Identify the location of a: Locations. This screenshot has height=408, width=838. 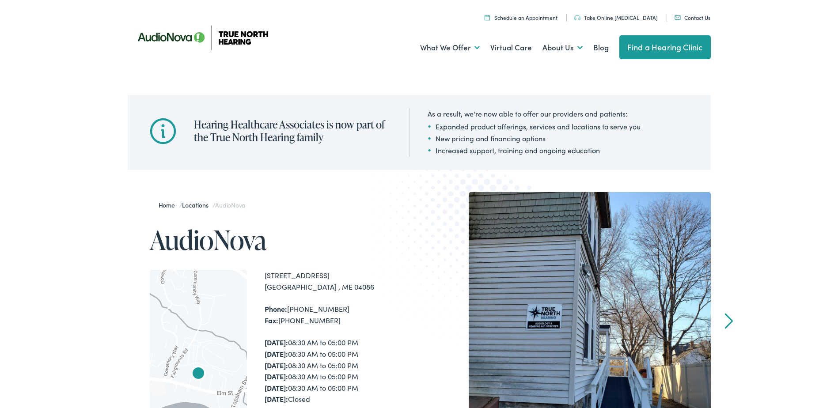
(197, 205).